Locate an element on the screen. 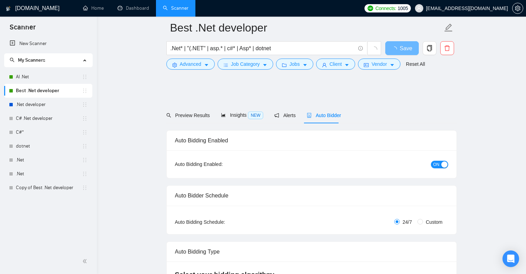  span: Save is located at coordinates (406, 48).